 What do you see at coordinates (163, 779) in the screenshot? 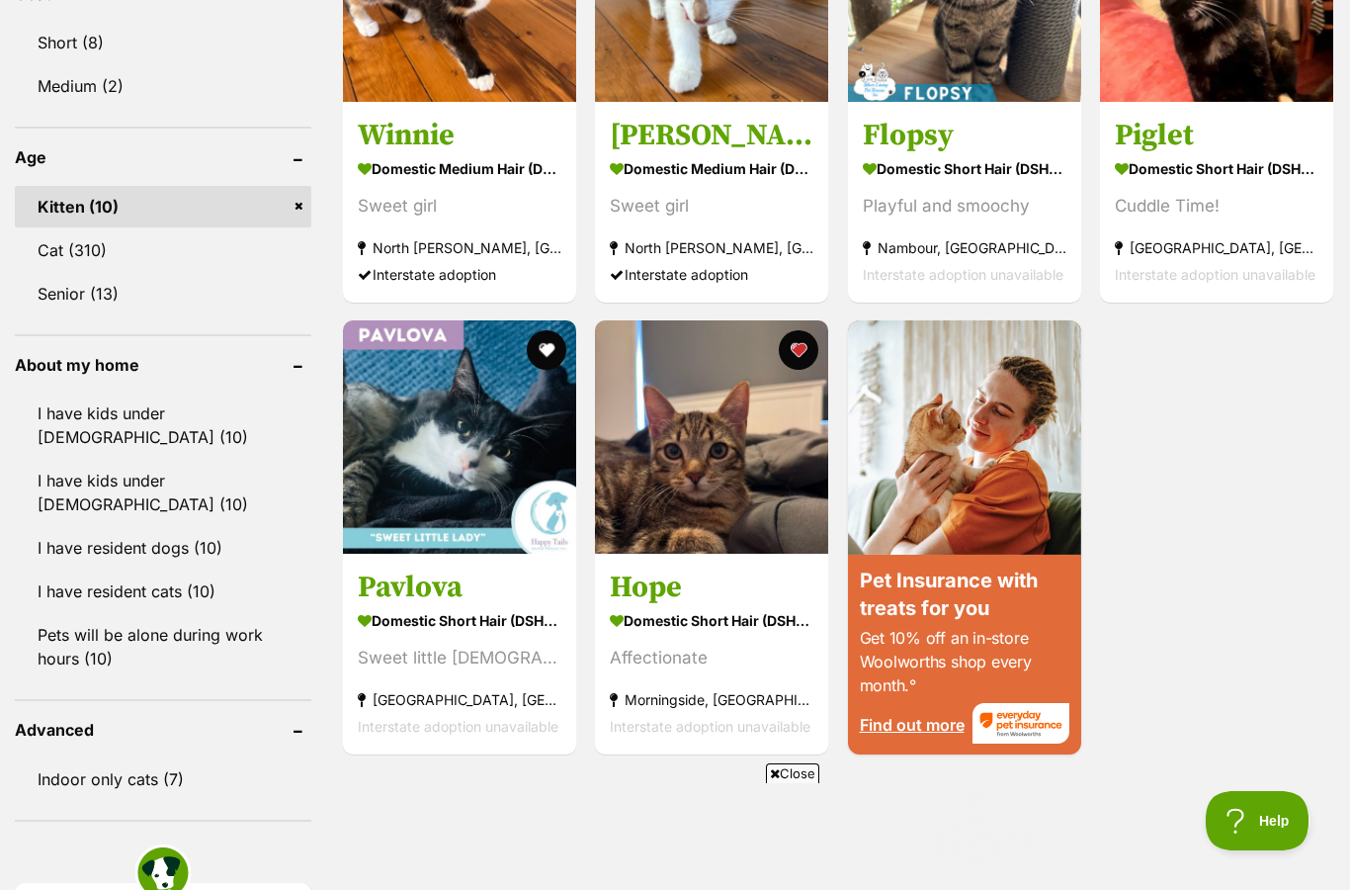
I see `a: Indoor only cats (7)` at bounding box center [163, 779].